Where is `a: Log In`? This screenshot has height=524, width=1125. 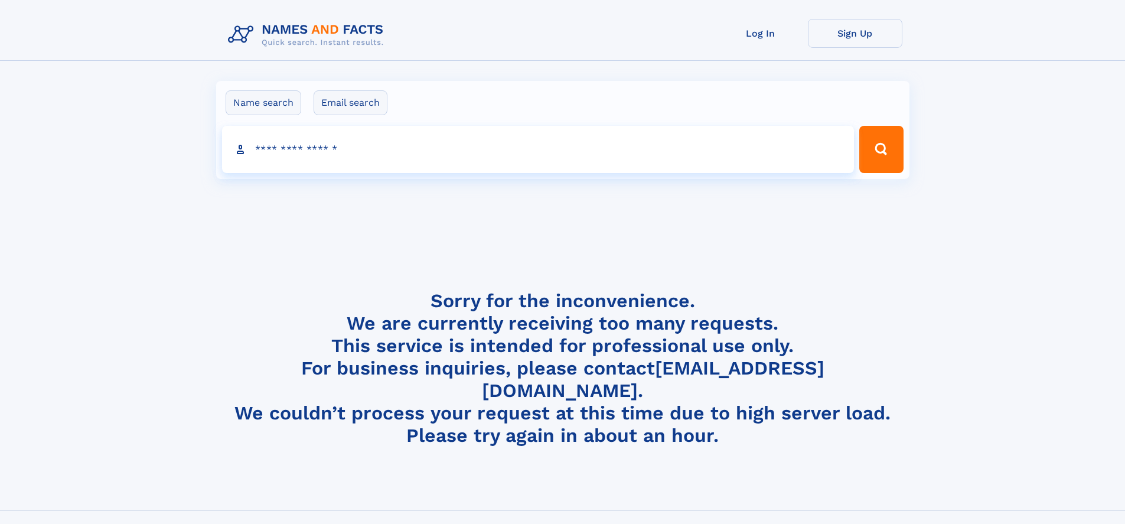
a: Log In is located at coordinates (760, 33).